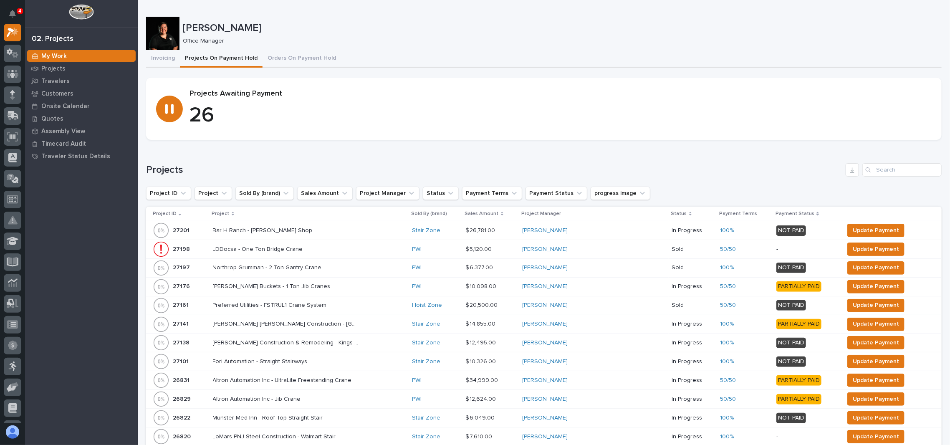  I want to click on p: $ 6,377.00, so click(480, 267).